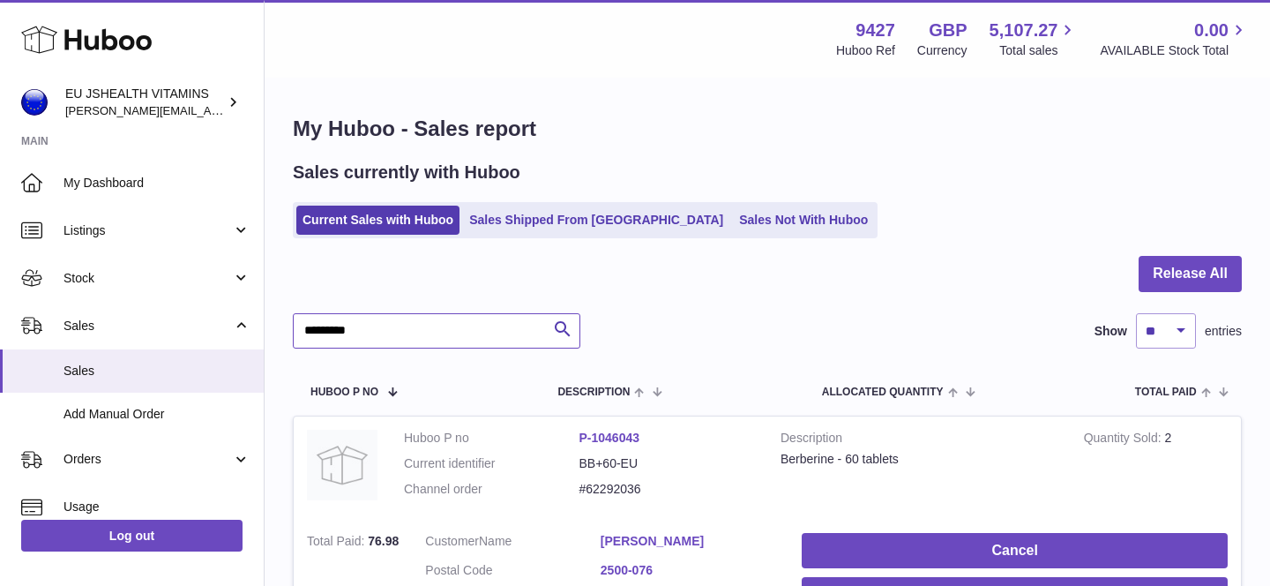 The height and width of the screenshot is (586, 1270). What do you see at coordinates (147, 278) in the screenshot?
I see `span: Stock` at bounding box center [147, 278].